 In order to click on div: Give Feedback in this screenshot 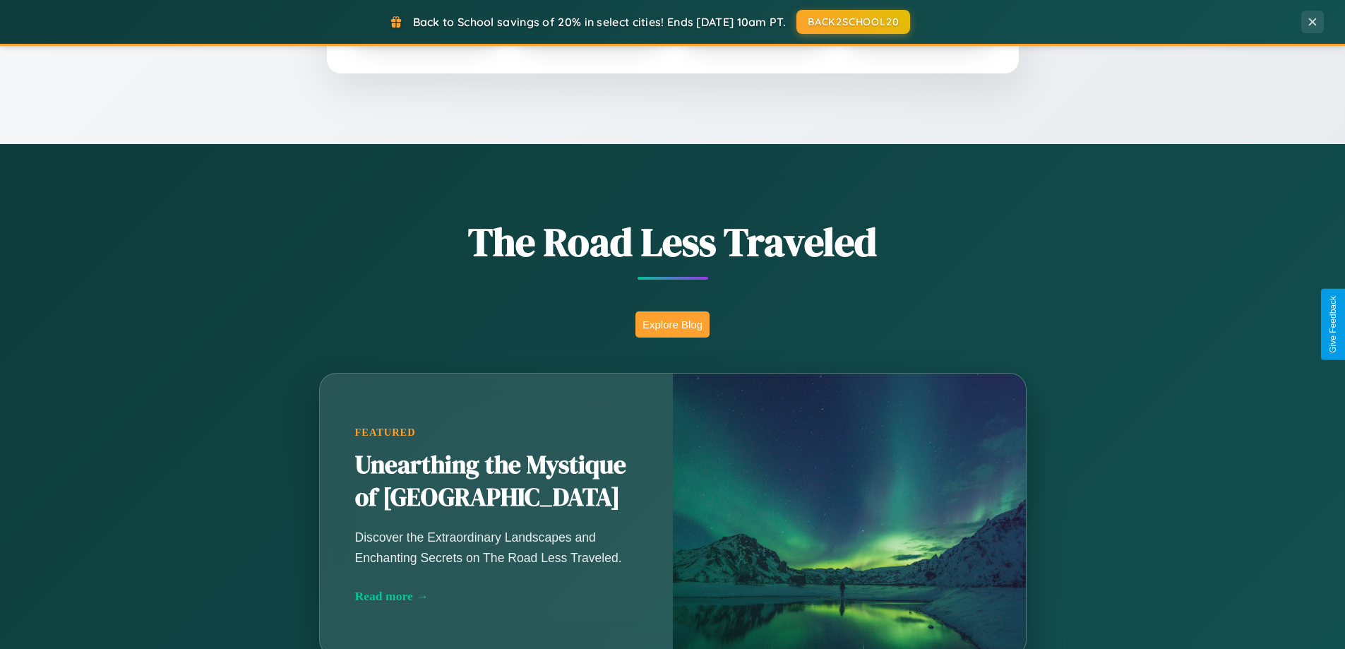, I will do `click(1333, 324)`.